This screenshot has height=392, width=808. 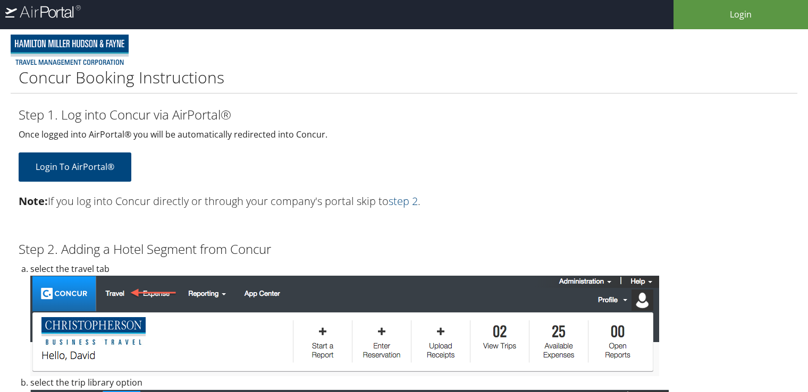 What do you see at coordinates (404, 135) in the screenshot?
I see `p: Once logged into AirPortal® you will be automatically redirected into Concur.` at bounding box center [404, 135].